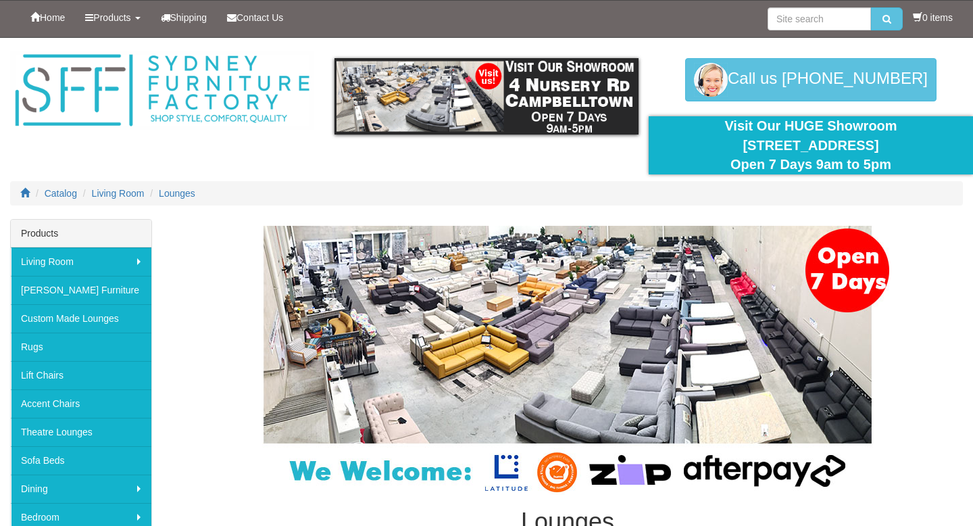 The height and width of the screenshot is (526, 973). Describe the element at coordinates (118, 193) in the screenshot. I see `span: Living Room` at that location.